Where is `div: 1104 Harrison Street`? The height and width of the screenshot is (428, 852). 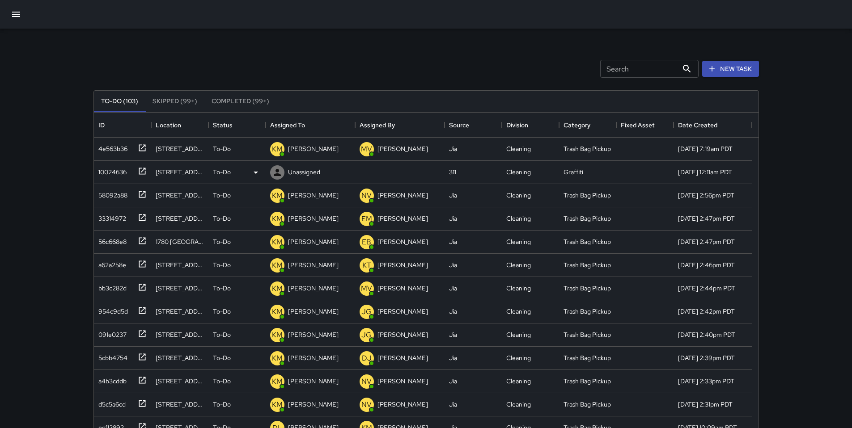
div: 1104 Harrison Street is located at coordinates (180, 149).